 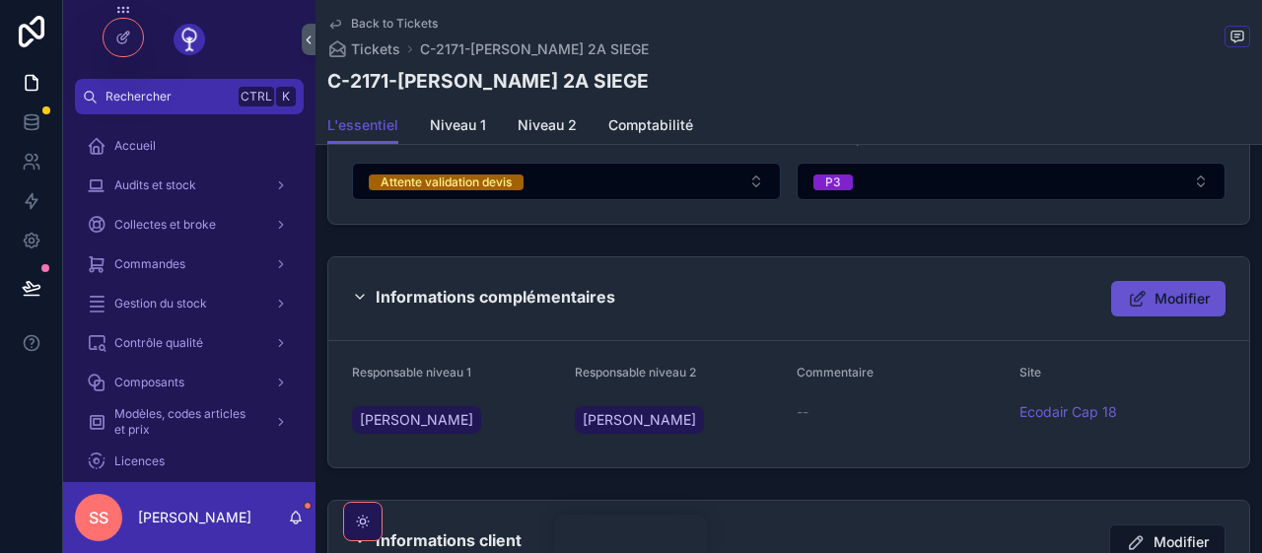 I want to click on span: Back to Tickets, so click(x=394, y=24).